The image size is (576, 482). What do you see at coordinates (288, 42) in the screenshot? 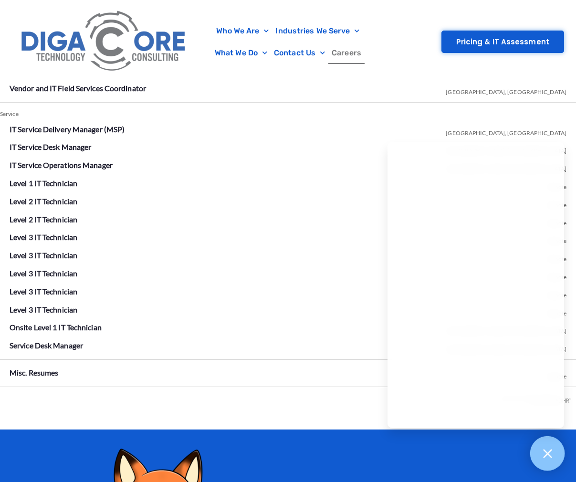
I see `nav: Menu` at bounding box center [288, 42].